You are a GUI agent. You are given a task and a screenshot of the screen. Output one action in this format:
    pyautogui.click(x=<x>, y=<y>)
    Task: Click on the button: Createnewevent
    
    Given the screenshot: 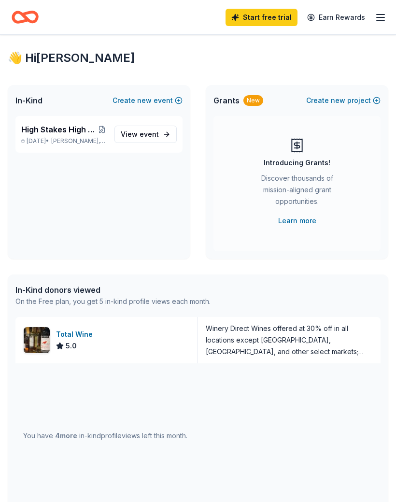 What is the action you would take?
    pyautogui.click(x=147, y=100)
    